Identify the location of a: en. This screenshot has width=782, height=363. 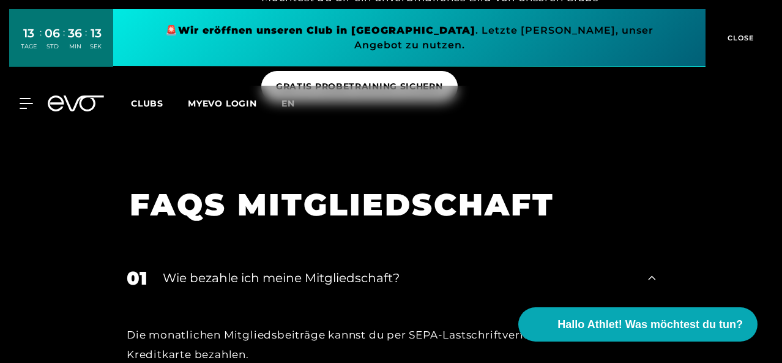
(295, 103).